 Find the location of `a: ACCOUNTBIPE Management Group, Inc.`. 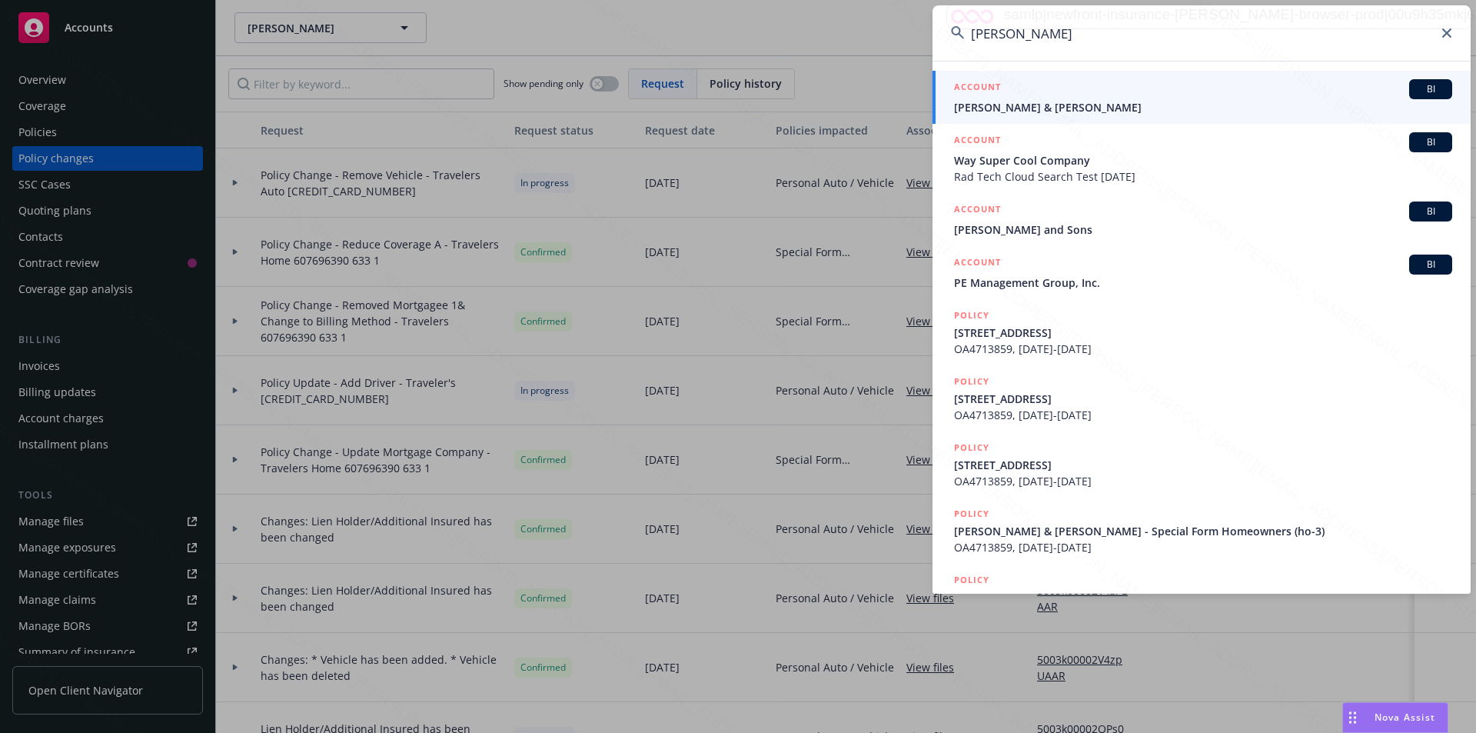

a: ACCOUNTBIPE Management Group, Inc. is located at coordinates (1201, 272).